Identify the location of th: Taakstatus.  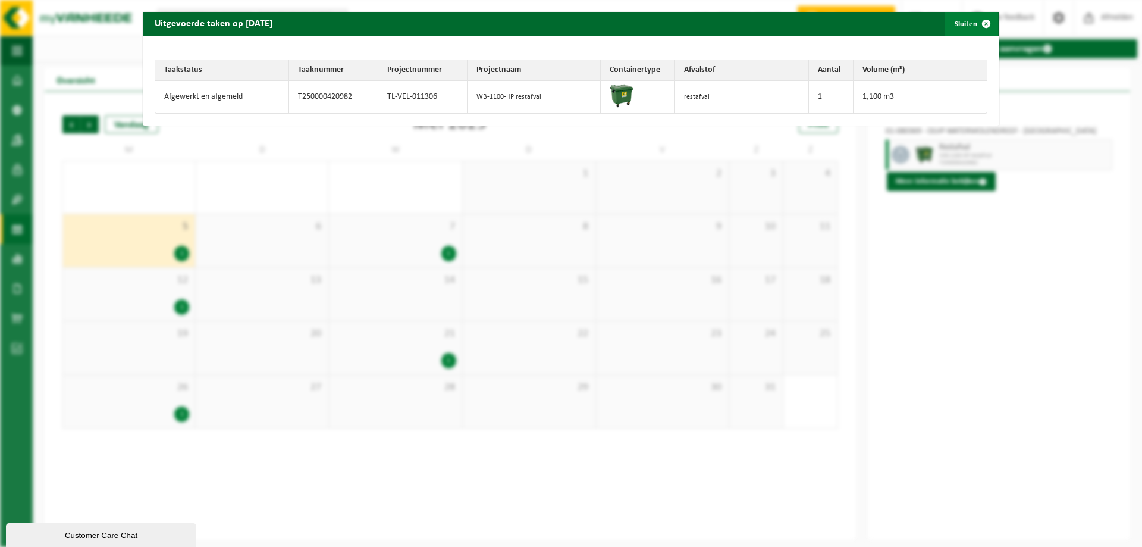
(222, 70).